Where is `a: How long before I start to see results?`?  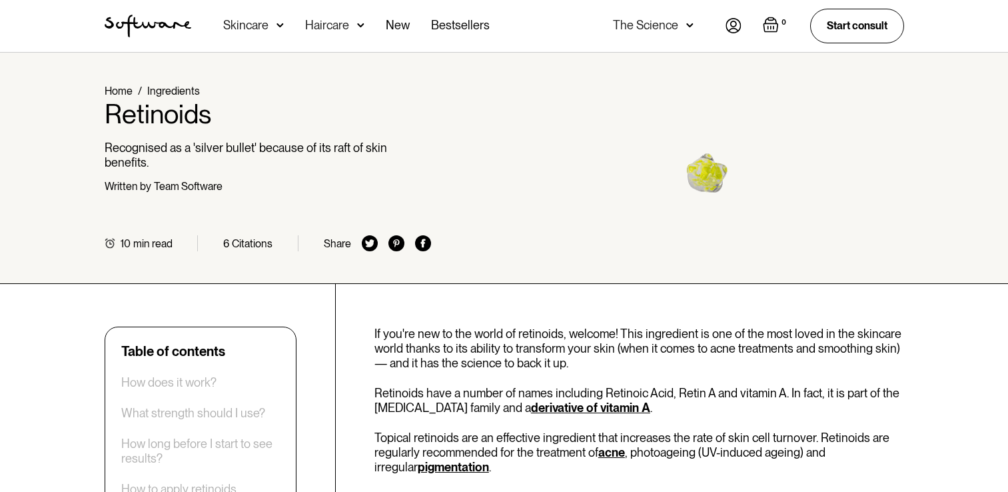
a: How long before I start to see results? is located at coordinates (201, 451).